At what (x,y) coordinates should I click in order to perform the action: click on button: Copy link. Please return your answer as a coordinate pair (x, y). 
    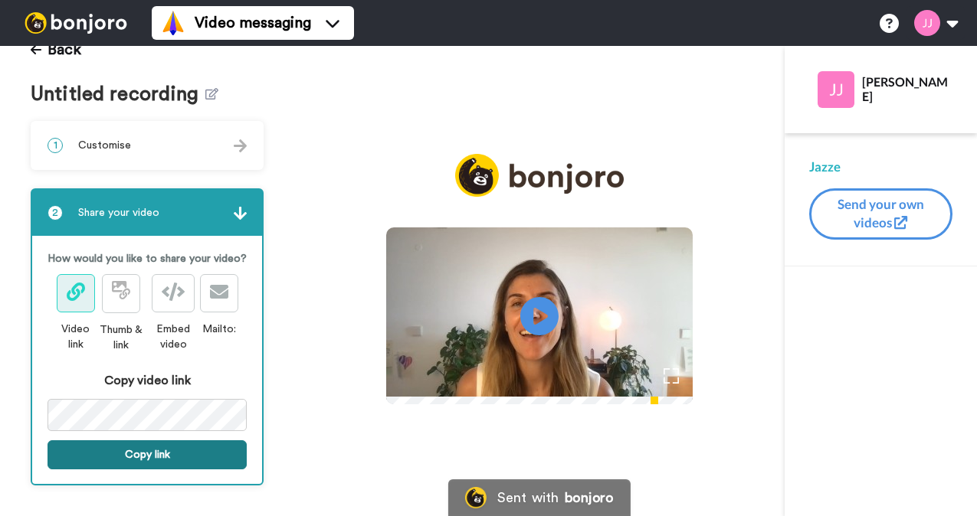
    Looking at the image, I should click on (147, 455).